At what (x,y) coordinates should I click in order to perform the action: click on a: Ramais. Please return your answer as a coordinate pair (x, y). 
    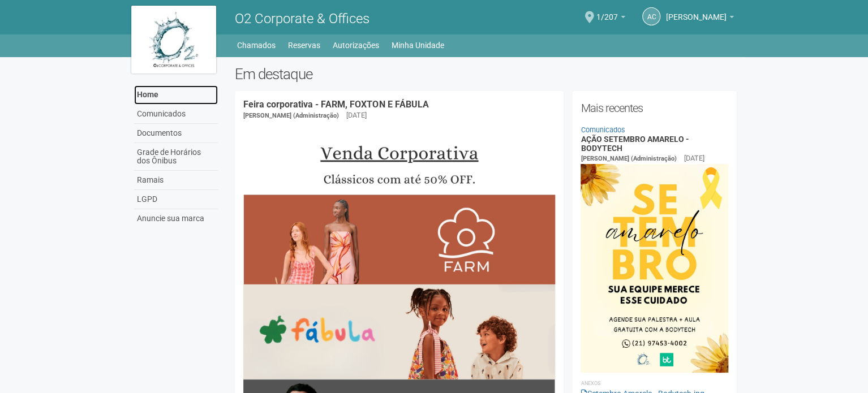
    Looking at the image, I should click on (176, 180).